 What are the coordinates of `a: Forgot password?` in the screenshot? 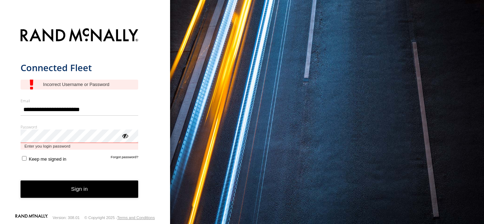 It's located at (125, 158).